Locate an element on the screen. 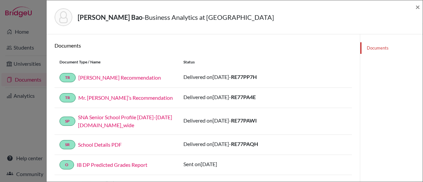 The image size is (423, 182). a: SR is located at coordinates (67, 145).